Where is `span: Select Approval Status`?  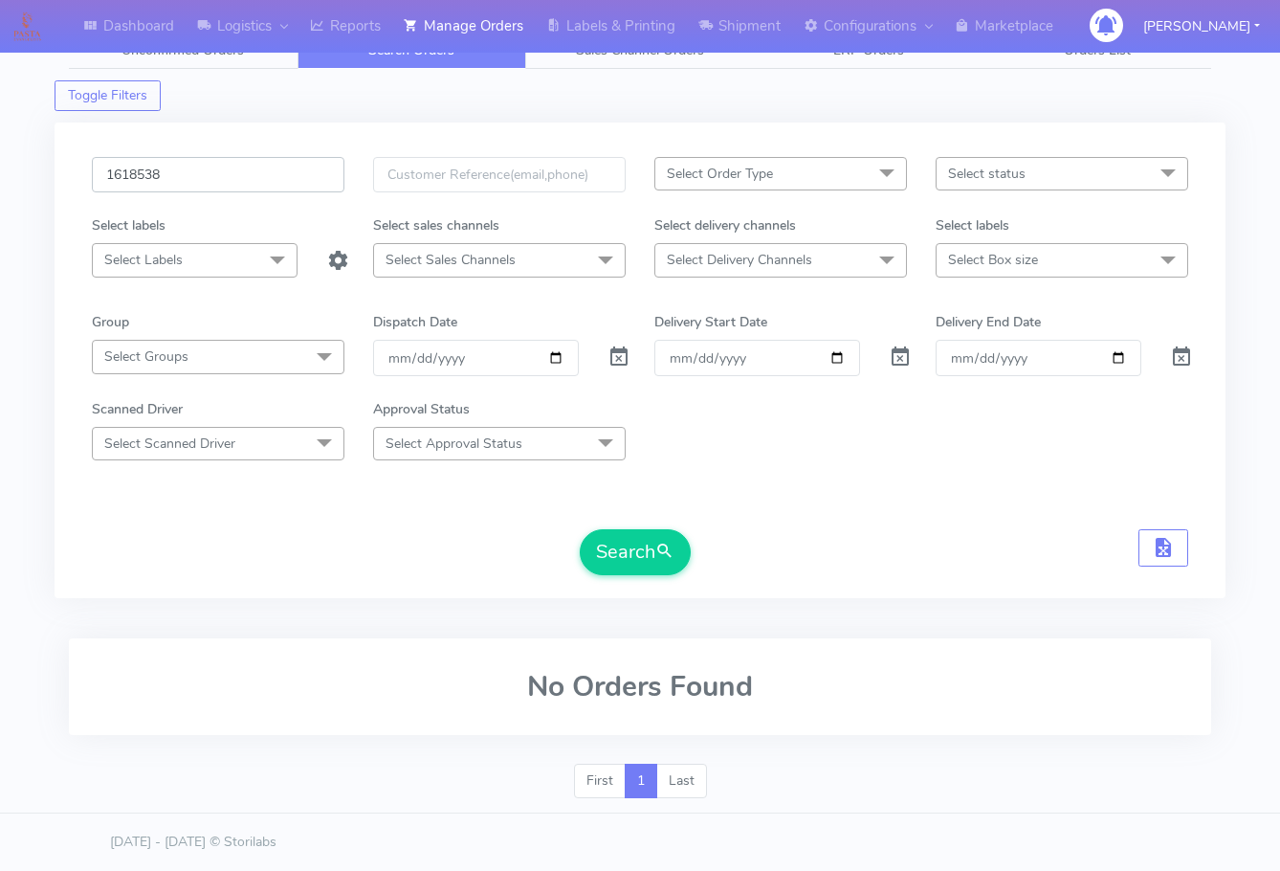
span: Select Approval Status is located at coordinates (453, 443).